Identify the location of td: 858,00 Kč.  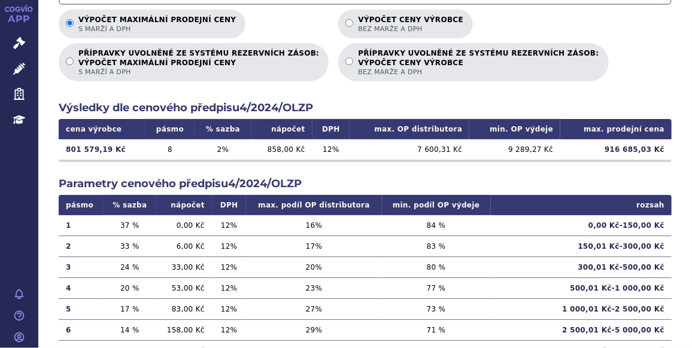
(282, 150).